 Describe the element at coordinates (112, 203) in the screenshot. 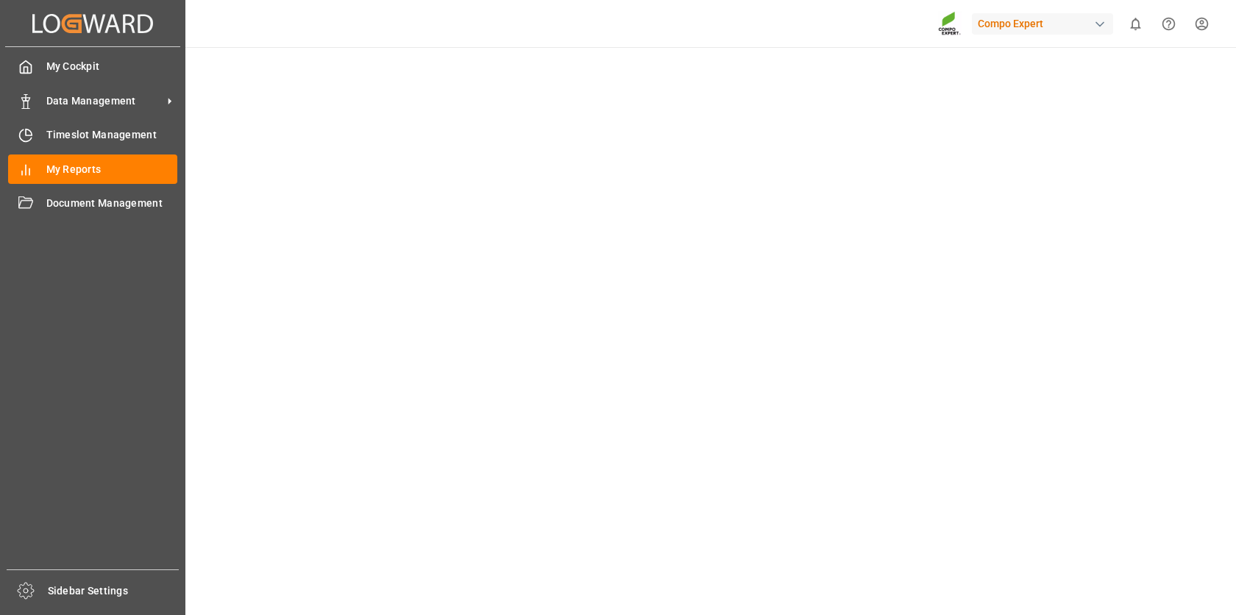

I see `span: Document Management` at that location.